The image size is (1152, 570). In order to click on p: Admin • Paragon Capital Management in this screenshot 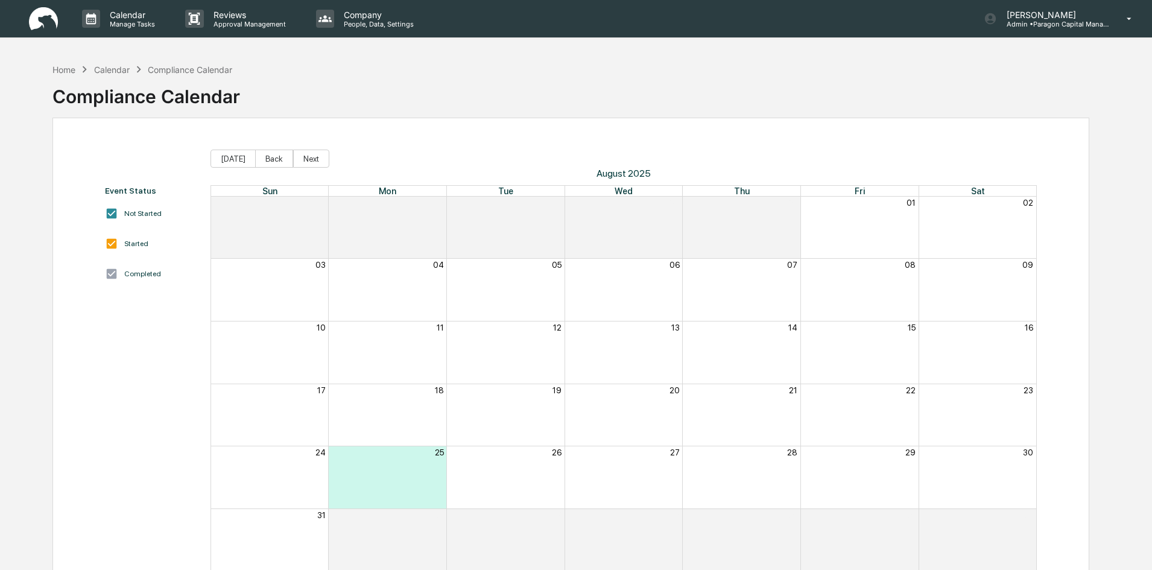, I will do `click(1053, 24)`.